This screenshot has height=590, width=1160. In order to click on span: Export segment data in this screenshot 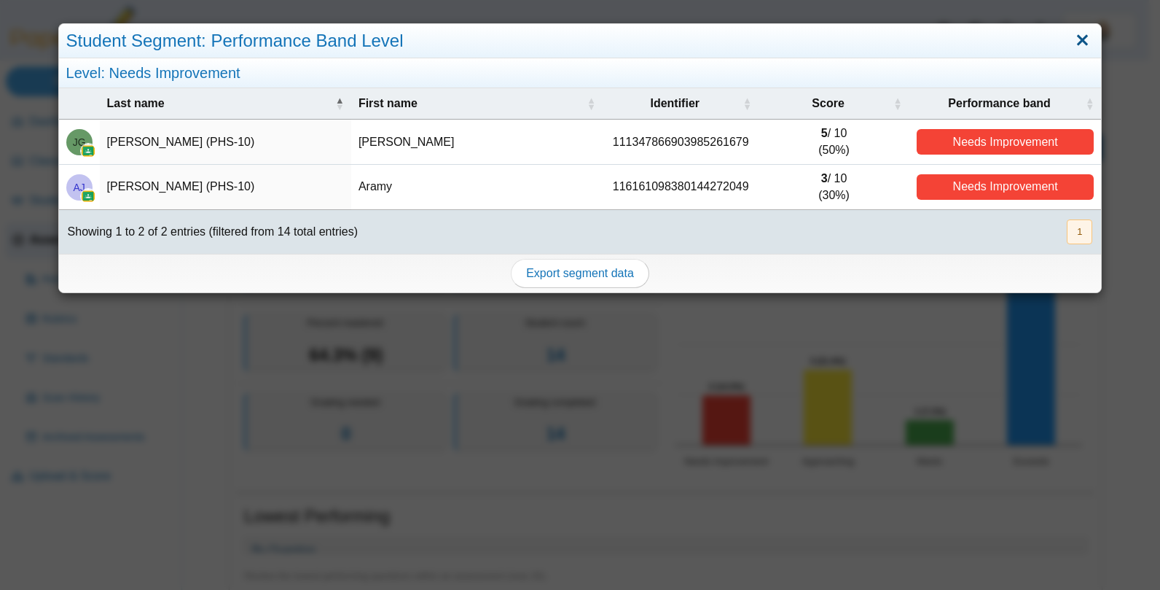, I will do `click(580, 273)`.